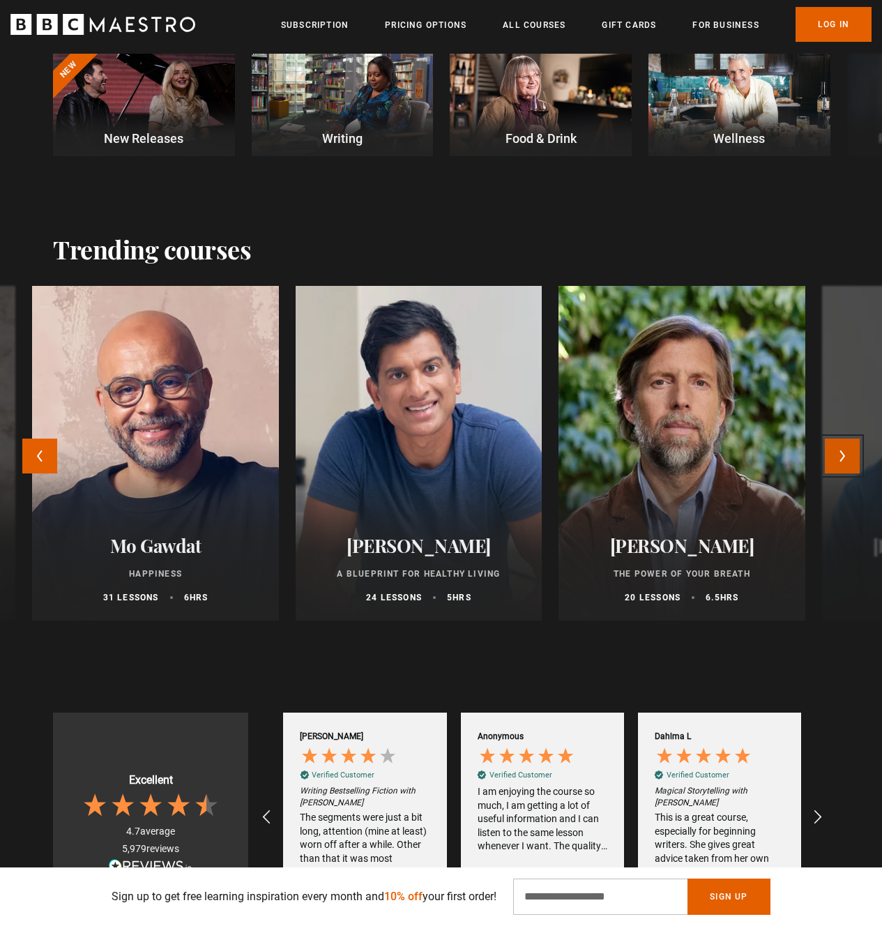 The width and height of the screenshot is (882, 926). Describe the element at coordinates (425, 25) in the screenshot. I see `a: Pricing Options` at that location.